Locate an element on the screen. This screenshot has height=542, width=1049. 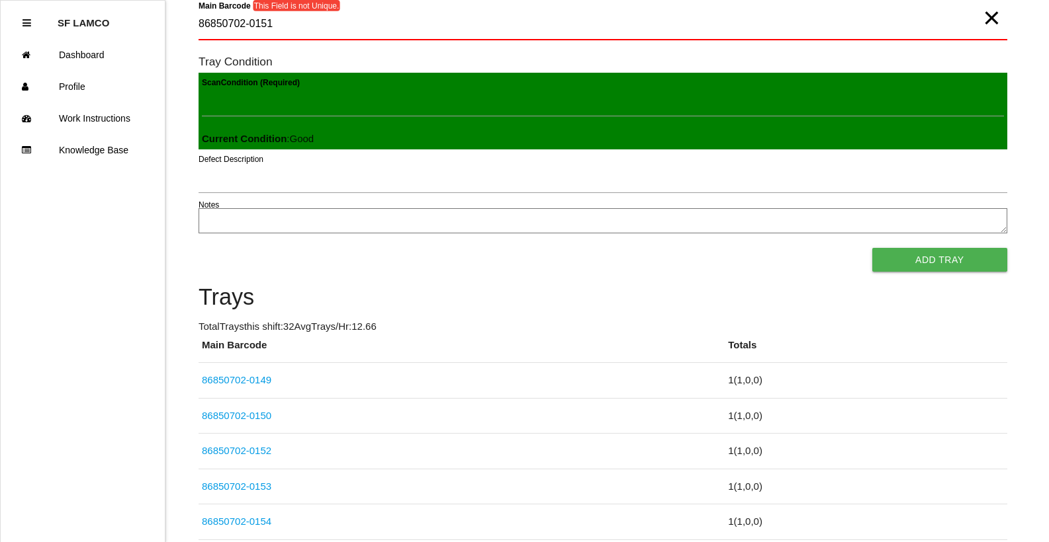
a: Knowledge Base is located at coordinates (83, 150).